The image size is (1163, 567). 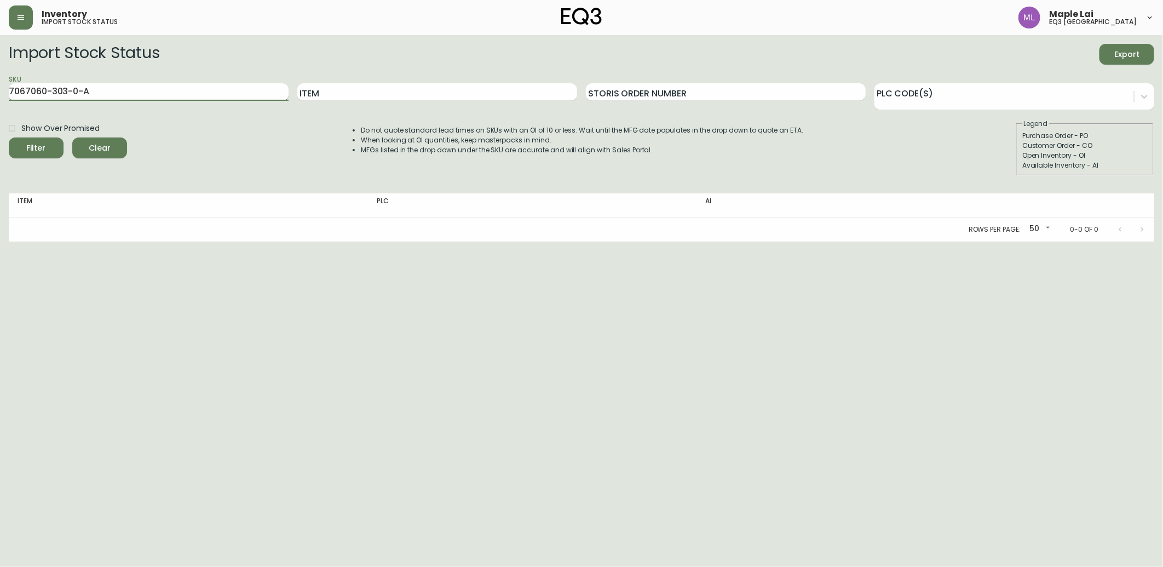 What do you see at coordinates (581, 16) in the screenshot?
I see `img: logo` at bounding box center [581, 16].